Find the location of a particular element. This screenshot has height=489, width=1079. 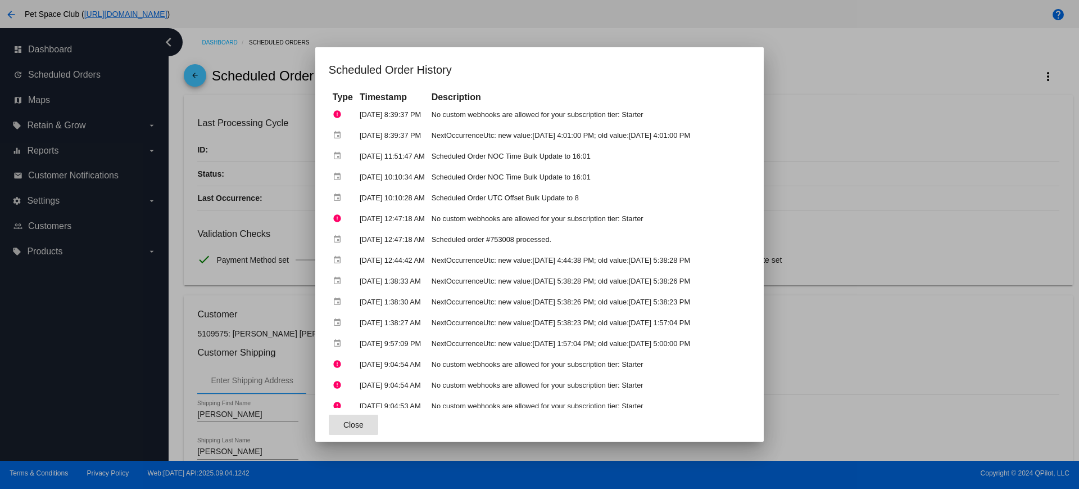

span: Close is located at coordinates (354, 424).